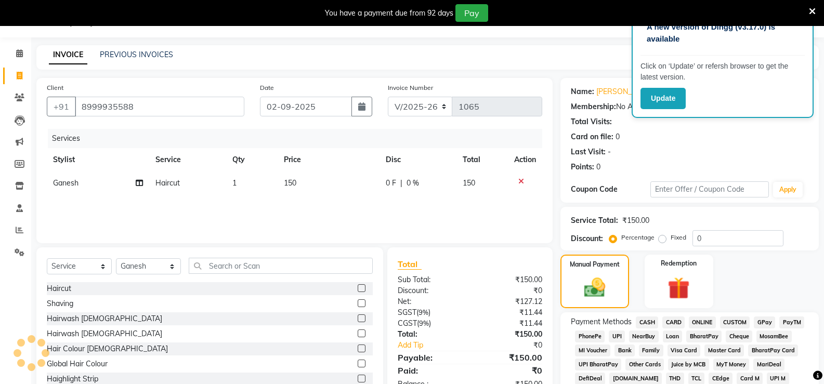 Image resolution: width=824 pixels, height=384 pixels. What do you see at coordinates (299, 138) in the screenshot?
I see `div: Services` at bounding box center [299, 138].